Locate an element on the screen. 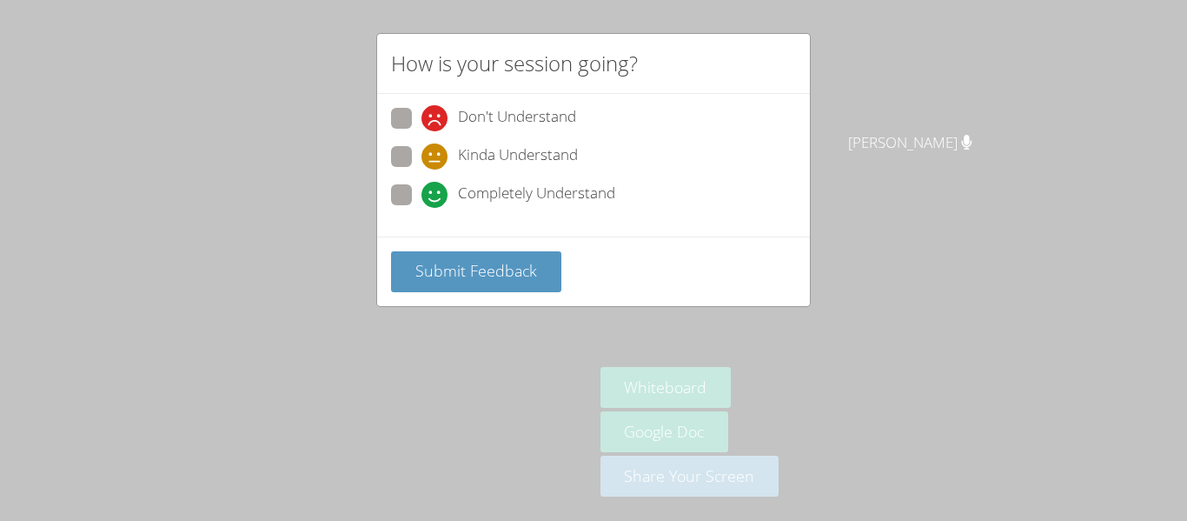 The height and width of the screenshot is (521, 1187). h2: How is your session going? is located at coordinates (515, 63).